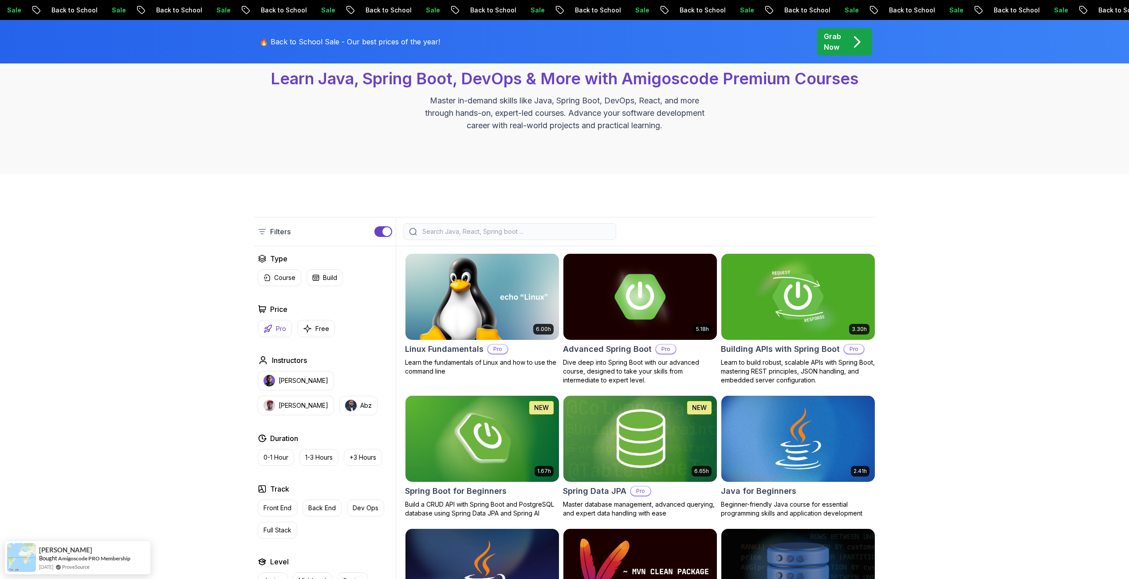  What do you see at coordinates (482, 297) in the screenshot?
I see `img: Linux Fundamentals card` at bounding box center [482, 297].